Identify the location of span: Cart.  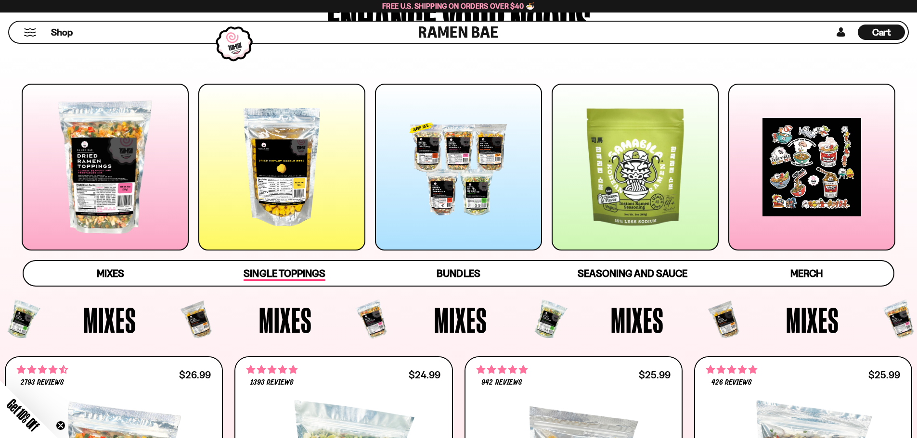
(881, 32).